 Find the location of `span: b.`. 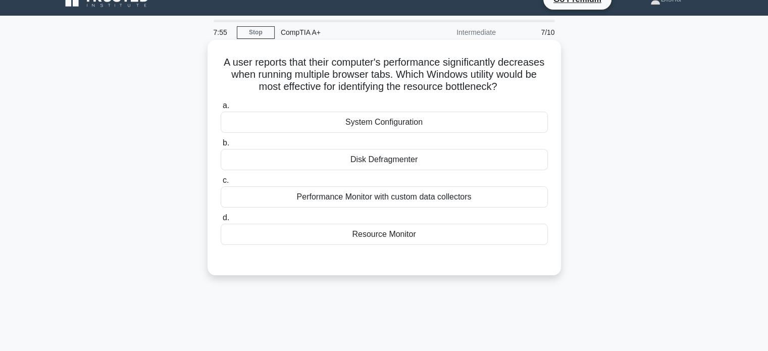

span: b. is located at coordinates (226, 142).